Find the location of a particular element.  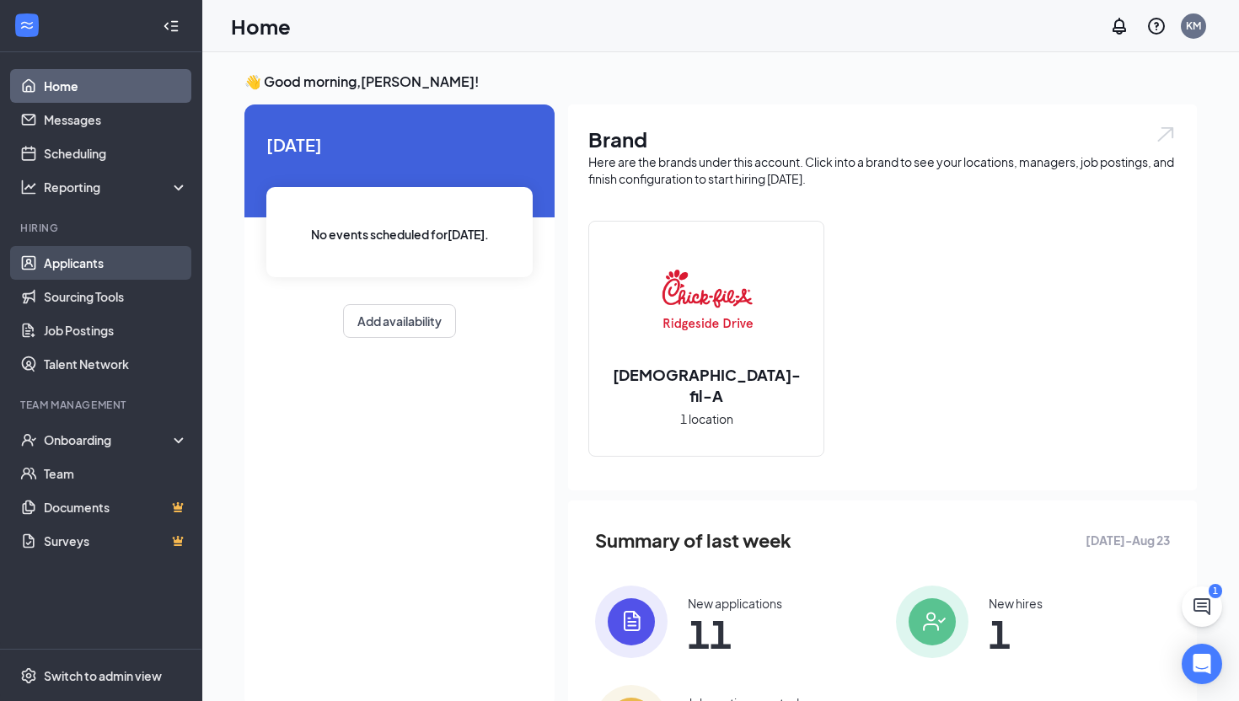

h1: Home is located at coordinates (260, 26).